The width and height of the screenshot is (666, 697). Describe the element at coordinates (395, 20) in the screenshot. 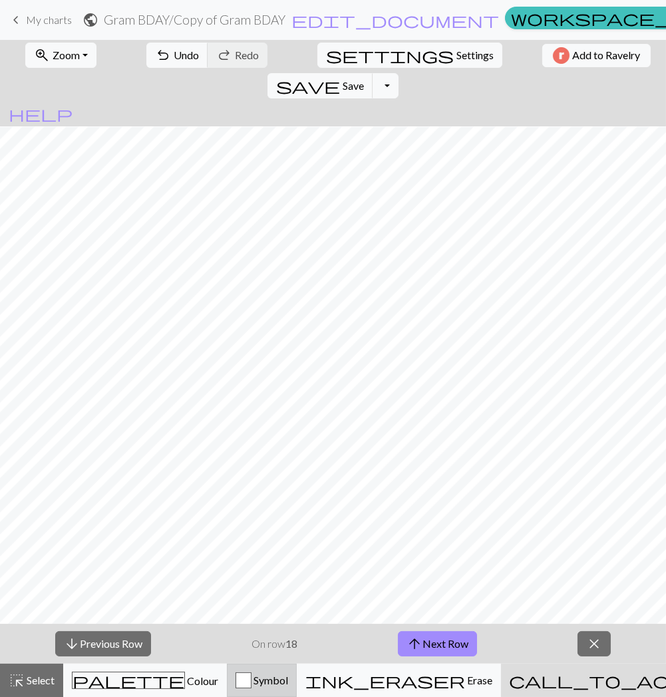

I see `span: edit_document` at that location.